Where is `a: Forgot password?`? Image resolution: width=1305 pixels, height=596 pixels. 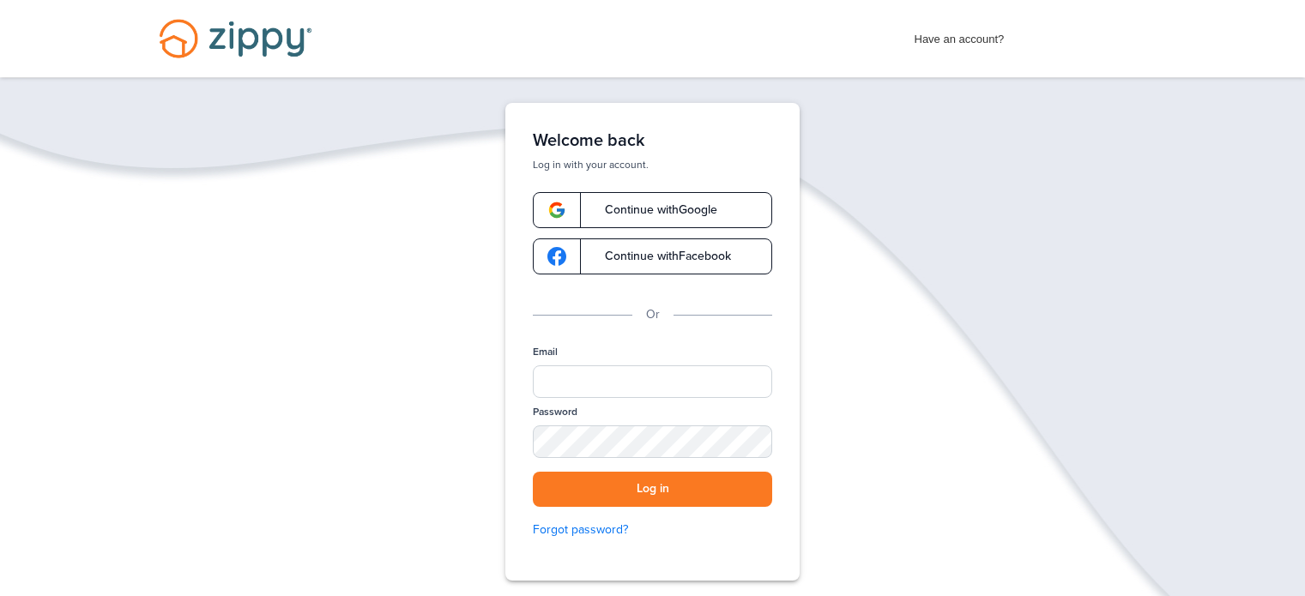 a: Forgot password? is located at coordinates (652, 530).